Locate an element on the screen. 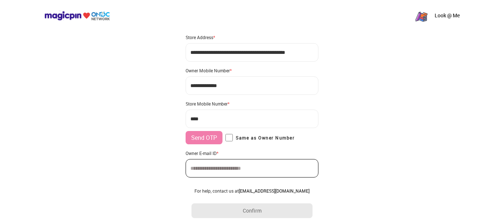  button: Confirm is located at coordinates (252, 211).